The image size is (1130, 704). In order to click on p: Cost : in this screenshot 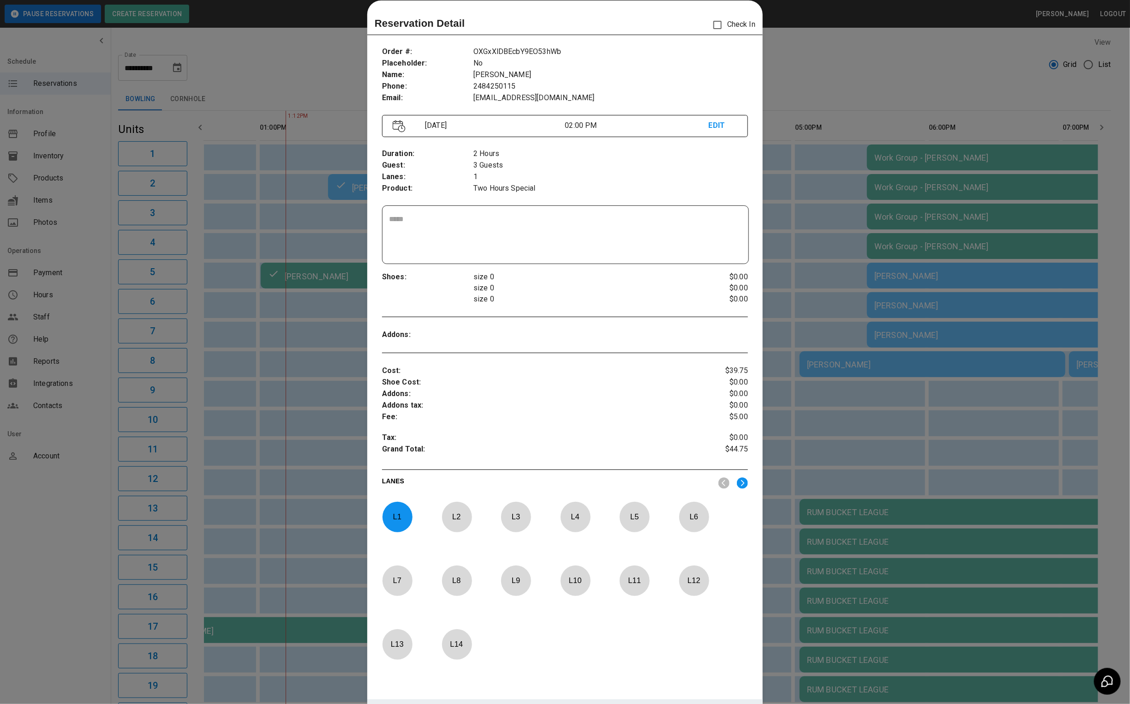, I will do `click(535, 371)`.